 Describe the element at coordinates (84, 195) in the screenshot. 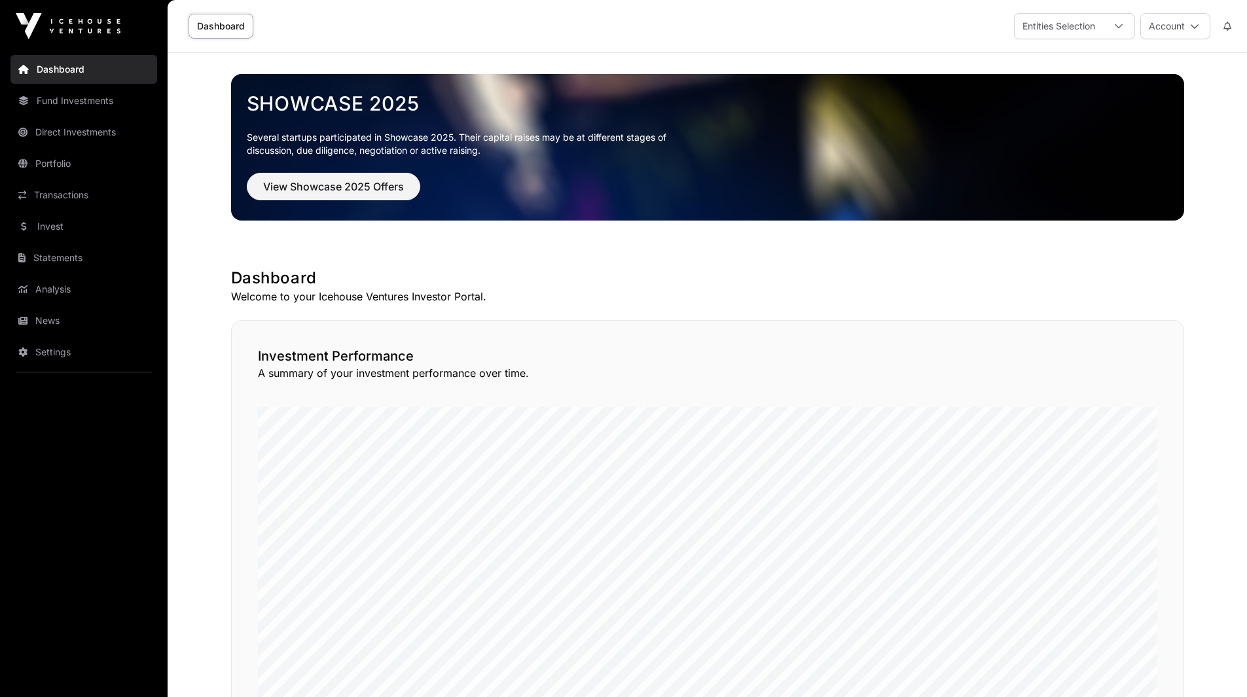

I see `a: Transactions` at that location.